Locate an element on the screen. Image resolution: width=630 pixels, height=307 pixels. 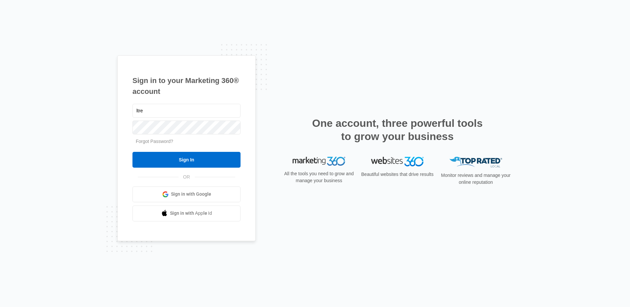
a: Sign in with Apple Id is located at coordinates (187, 214).